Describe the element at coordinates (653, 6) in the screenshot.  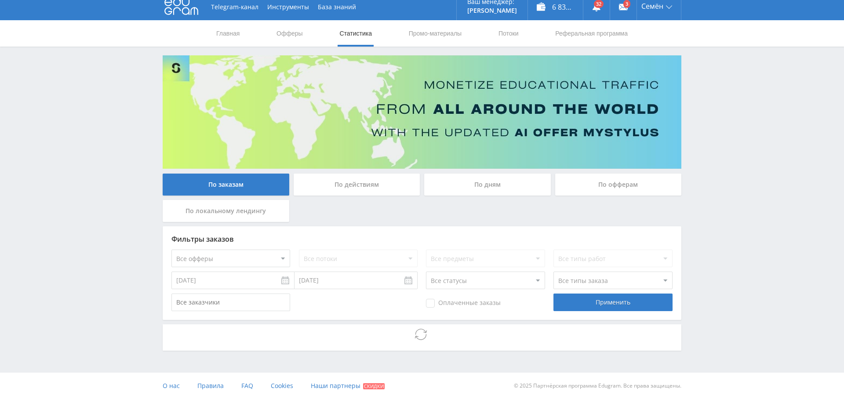
I see `span: Семён` at that location.